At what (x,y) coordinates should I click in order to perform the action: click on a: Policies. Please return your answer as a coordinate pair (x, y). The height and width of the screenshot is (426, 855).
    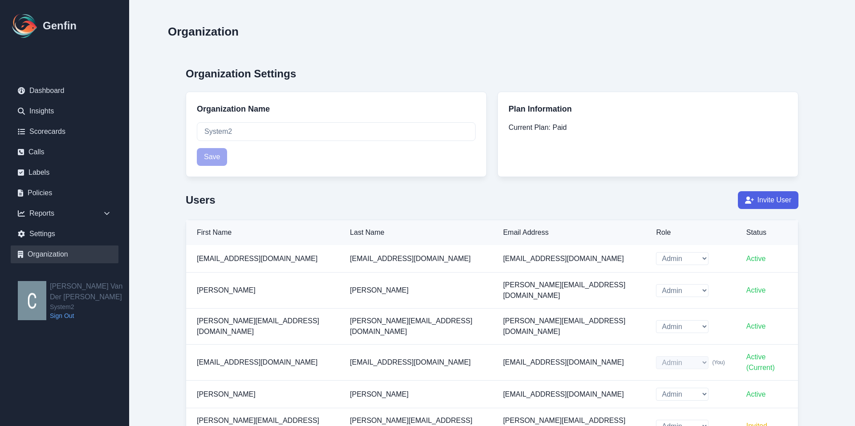
    Looking at the image, I should click on (65, 193).